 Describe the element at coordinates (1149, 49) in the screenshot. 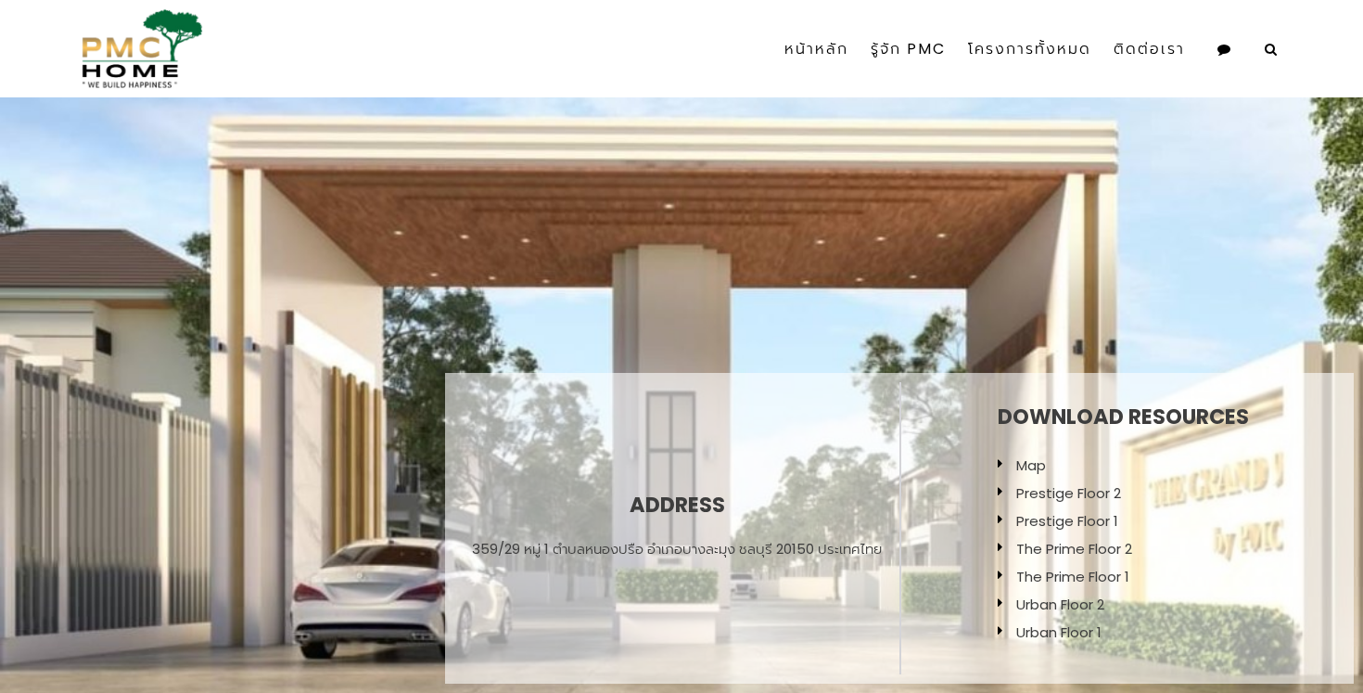

I see `a: ติดต่อเรา` at that location.